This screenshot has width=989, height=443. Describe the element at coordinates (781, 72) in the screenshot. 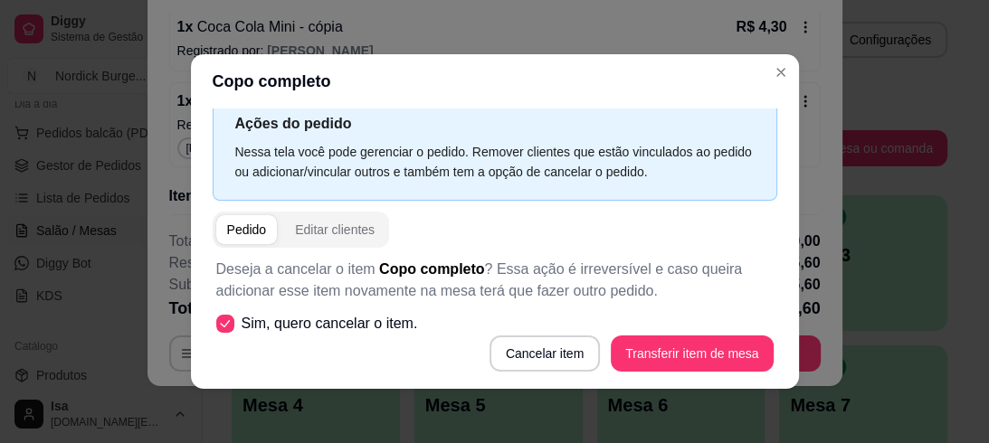

I see `button: Close` at that location.